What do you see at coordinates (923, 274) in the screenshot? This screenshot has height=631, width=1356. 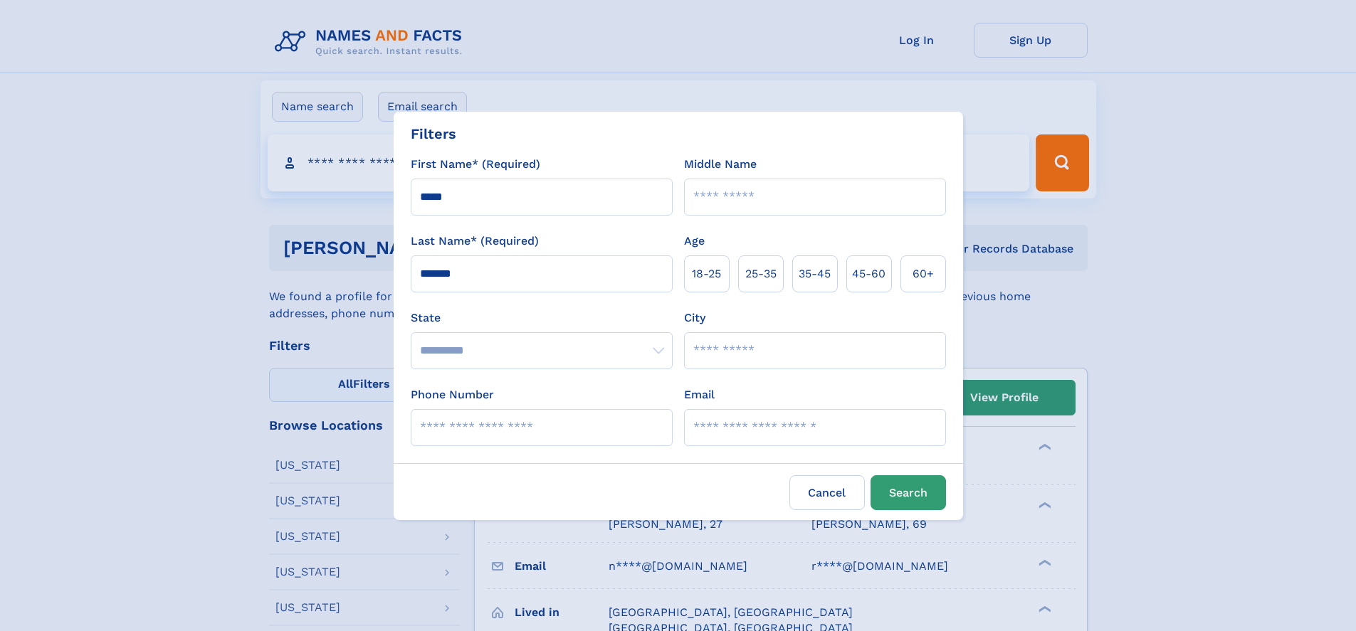 I see `span: 60+` at bounding box center [923, 274].